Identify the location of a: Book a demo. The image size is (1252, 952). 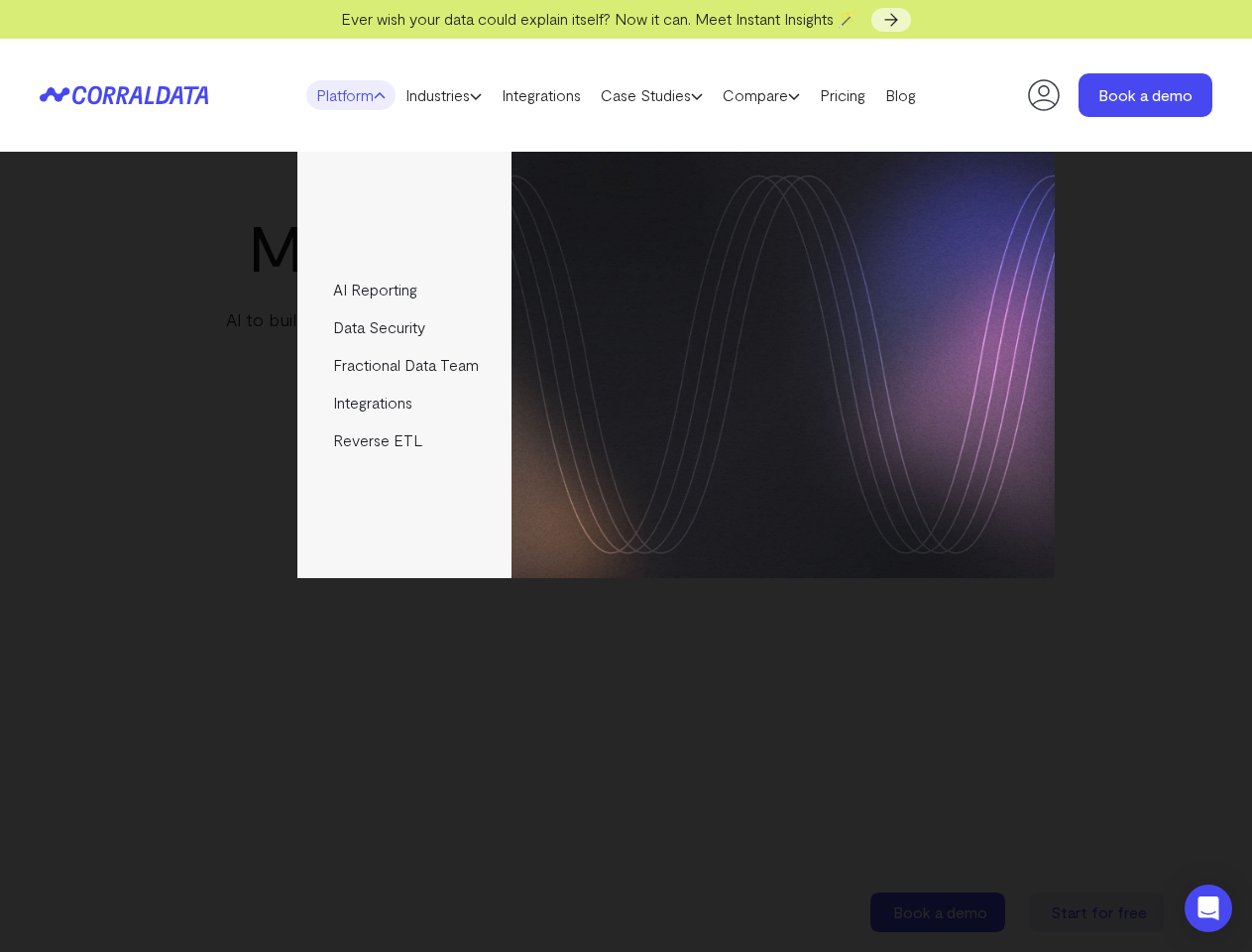
(1145, 95).